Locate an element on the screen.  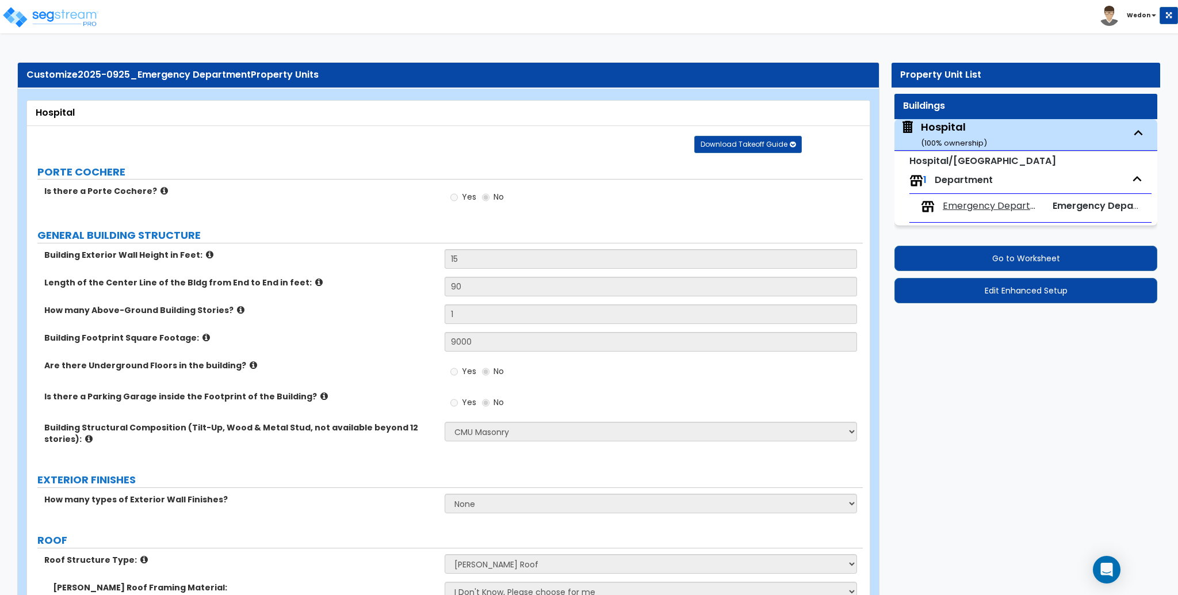
label: Roof Structure Type: is located at coordinates (240, 560).